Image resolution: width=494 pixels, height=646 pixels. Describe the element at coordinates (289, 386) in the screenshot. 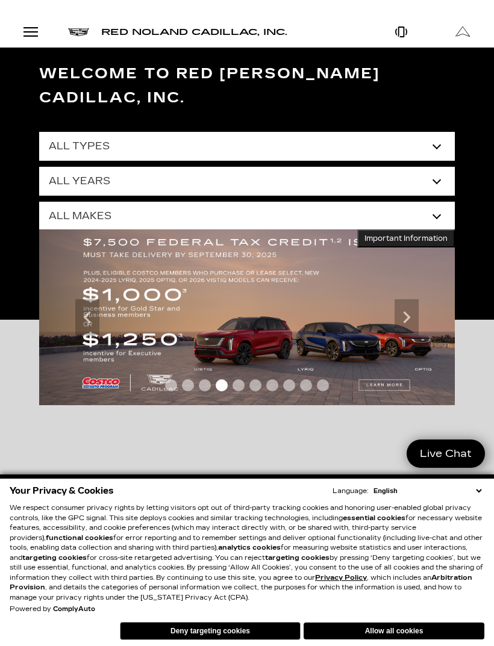

I see `span: Go to slide 8` at that location.